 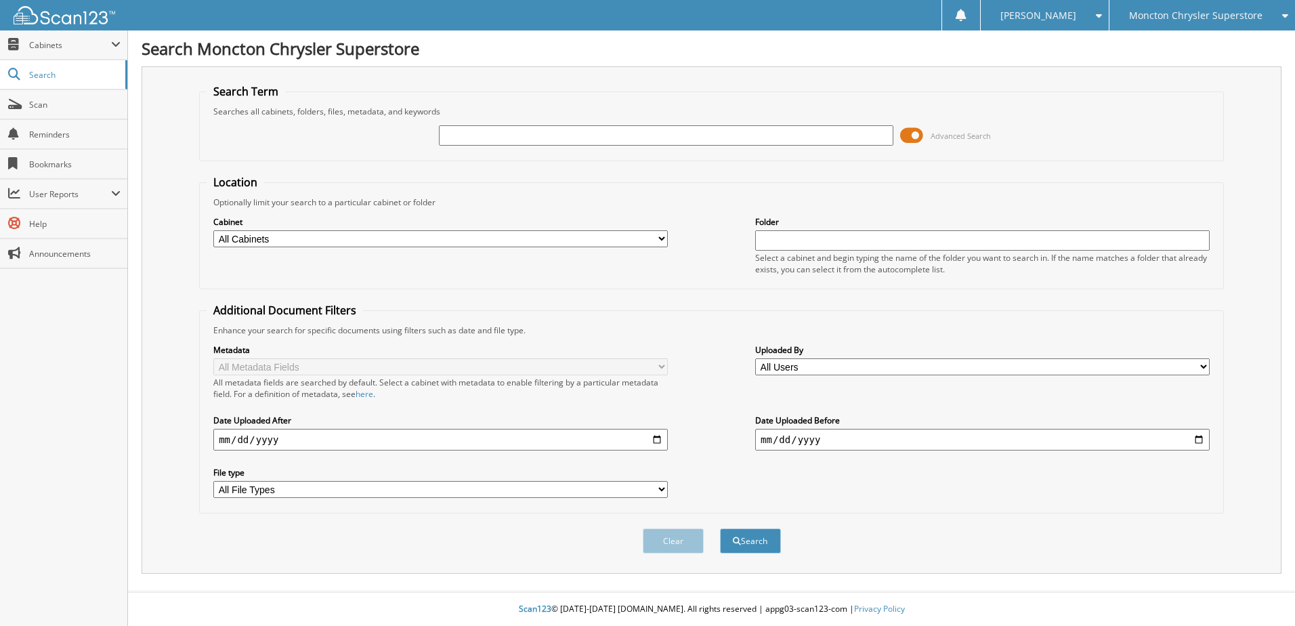 I want to click on span: Cabinets, so click(x=70, y=45).